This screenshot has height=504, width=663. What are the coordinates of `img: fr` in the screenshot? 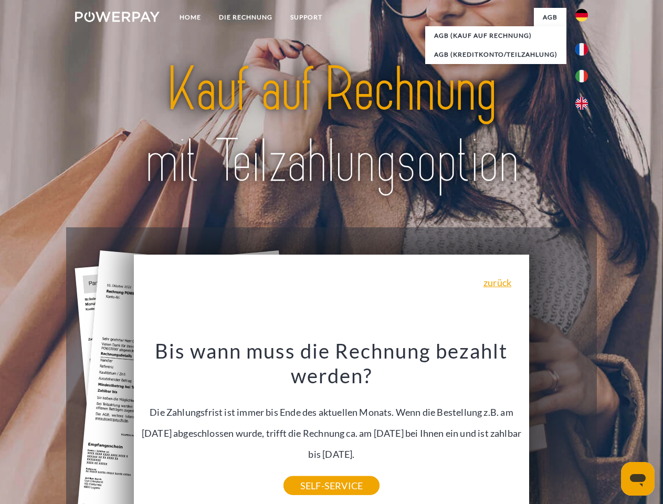 It's located at (582, 49).